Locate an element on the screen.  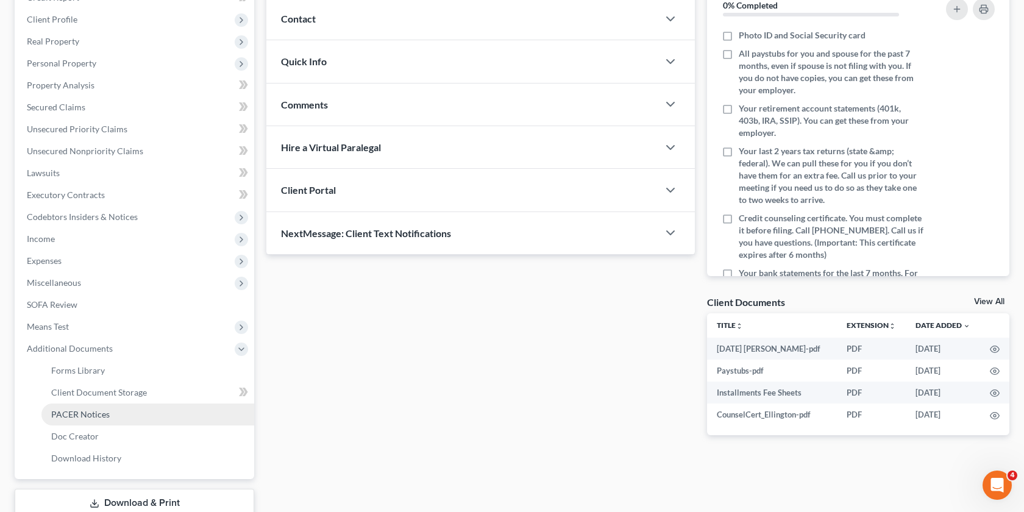
a: Lawsuits is located at coordinates (135, 173).